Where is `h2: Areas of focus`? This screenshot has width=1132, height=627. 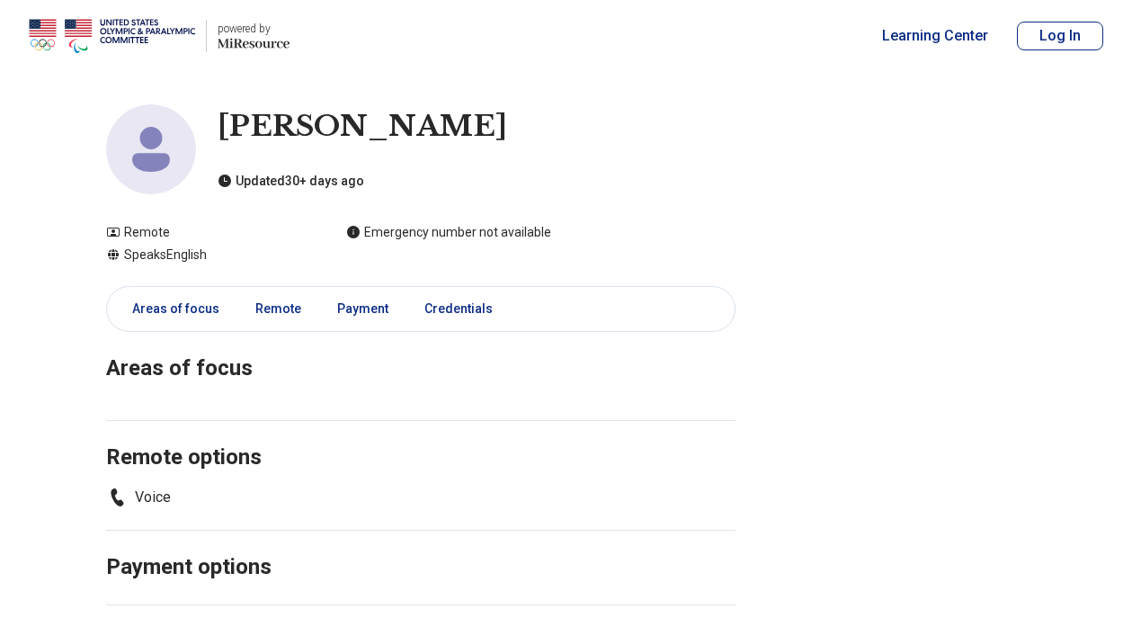 h2: Areas of focus is located at coordinates (421, 347).